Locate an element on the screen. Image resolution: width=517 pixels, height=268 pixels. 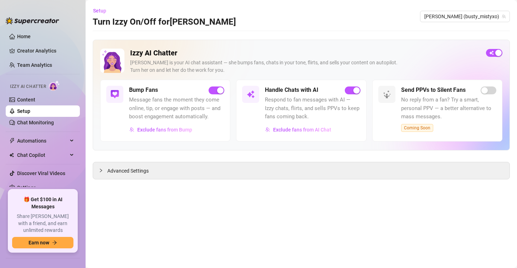
a: Discover Viral Videos is located at coordinates (41, 173).